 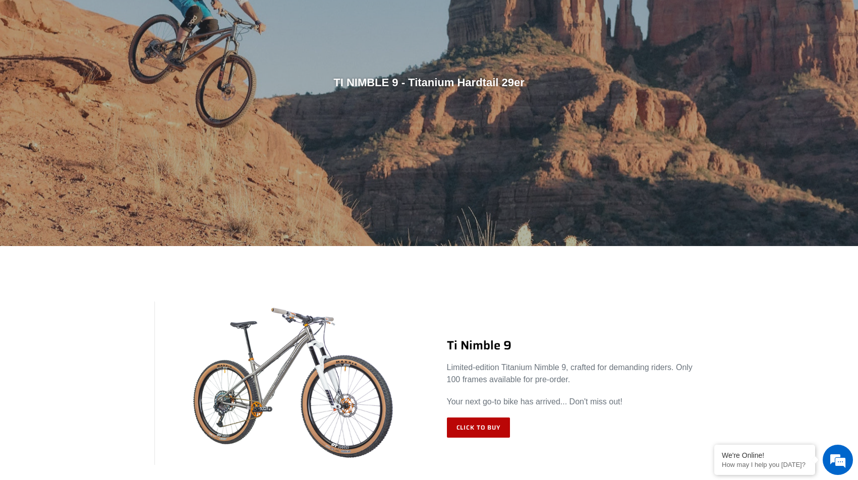 What do you see at coordinates (99, 178) in the screenshot?
I see `span: We're online!` at bounding box center [99, 178].